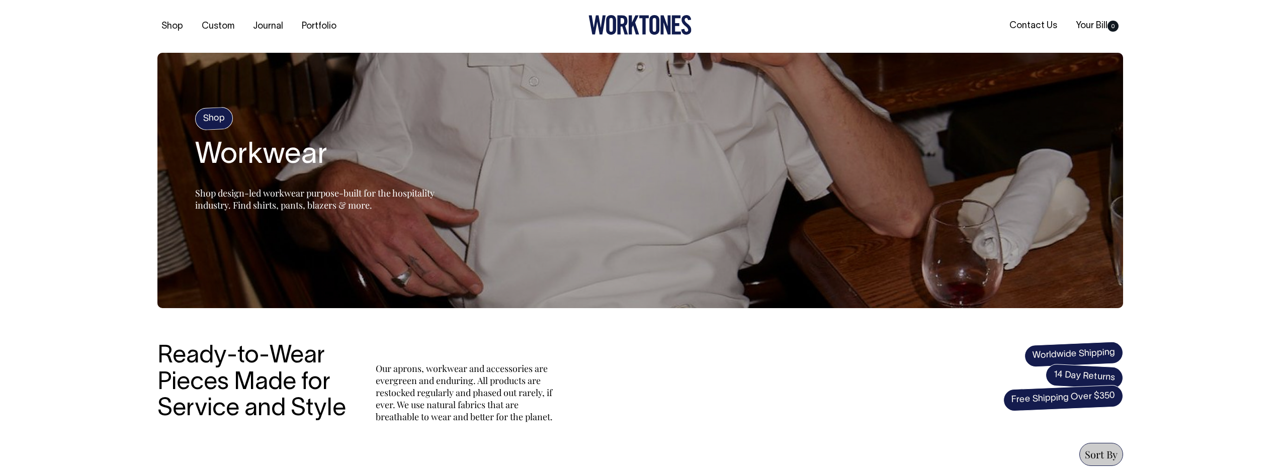  What do you see at coordinates (319, 26) in the screenshot?
I see `a: Portfolio` at bounding box center [319, 26].